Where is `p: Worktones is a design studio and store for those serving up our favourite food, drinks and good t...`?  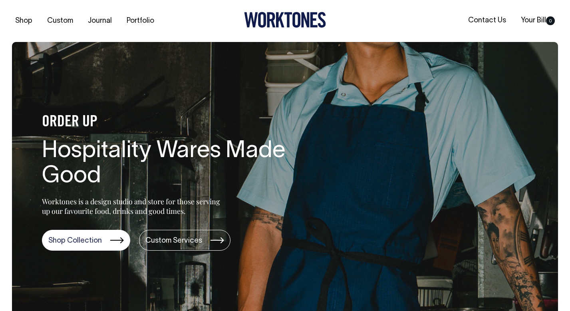 p: Worktones is a design studio and store for those serving up our favourite food, drinks and good t... is located at coordinates (133, 206).